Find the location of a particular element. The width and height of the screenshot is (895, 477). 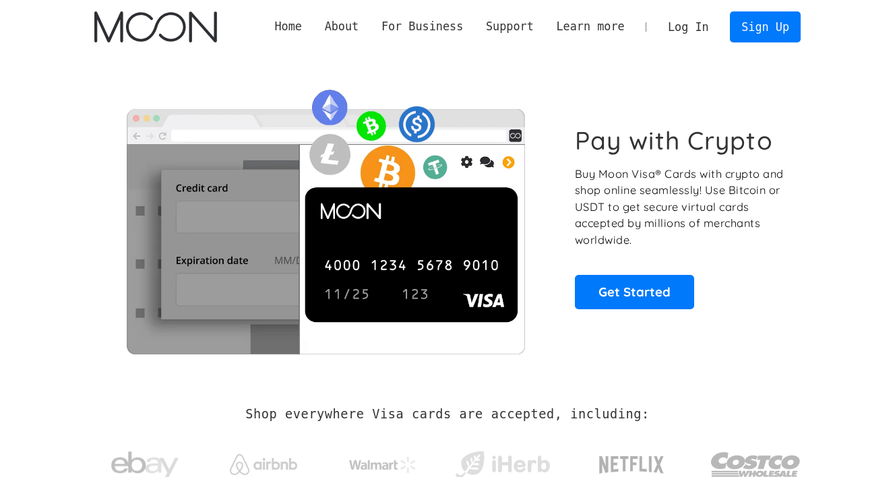

div: Learn more is located at coordinates (590, 26).